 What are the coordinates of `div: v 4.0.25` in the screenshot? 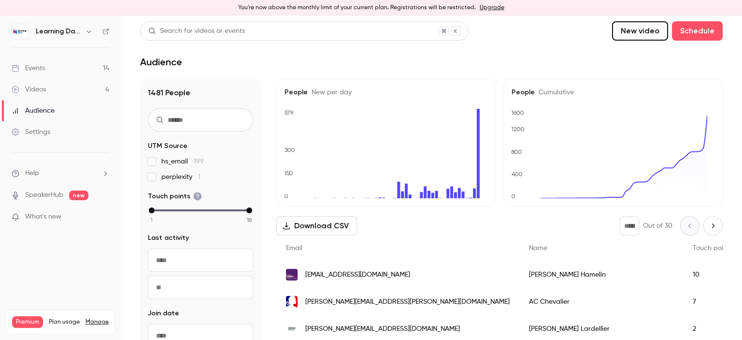 It's located at (37, 19).